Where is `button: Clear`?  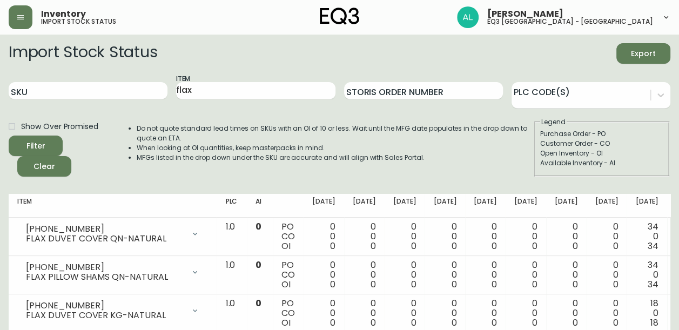
button: Clear is located at coordinates (44, 166).